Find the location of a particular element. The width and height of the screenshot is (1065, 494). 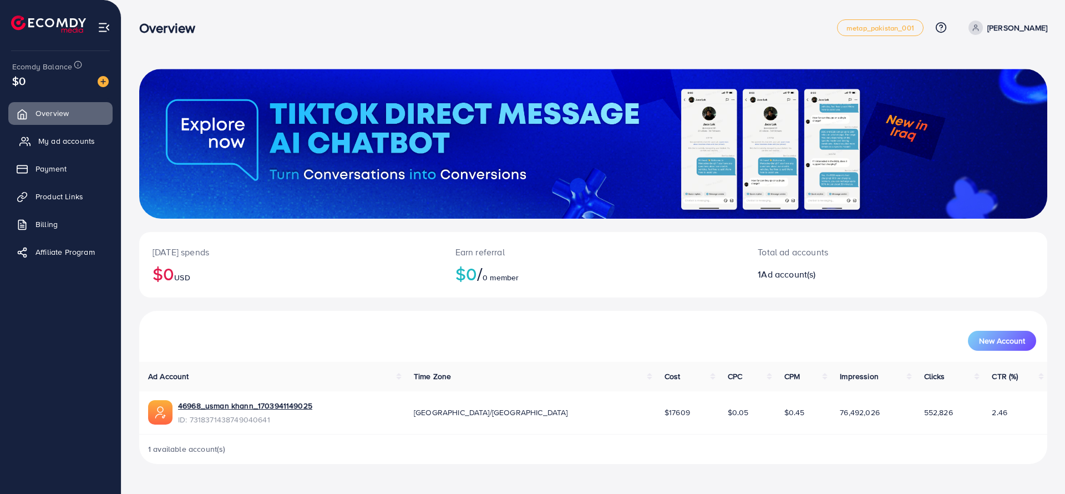

span: New Account is located at coordinates (1001, 340).